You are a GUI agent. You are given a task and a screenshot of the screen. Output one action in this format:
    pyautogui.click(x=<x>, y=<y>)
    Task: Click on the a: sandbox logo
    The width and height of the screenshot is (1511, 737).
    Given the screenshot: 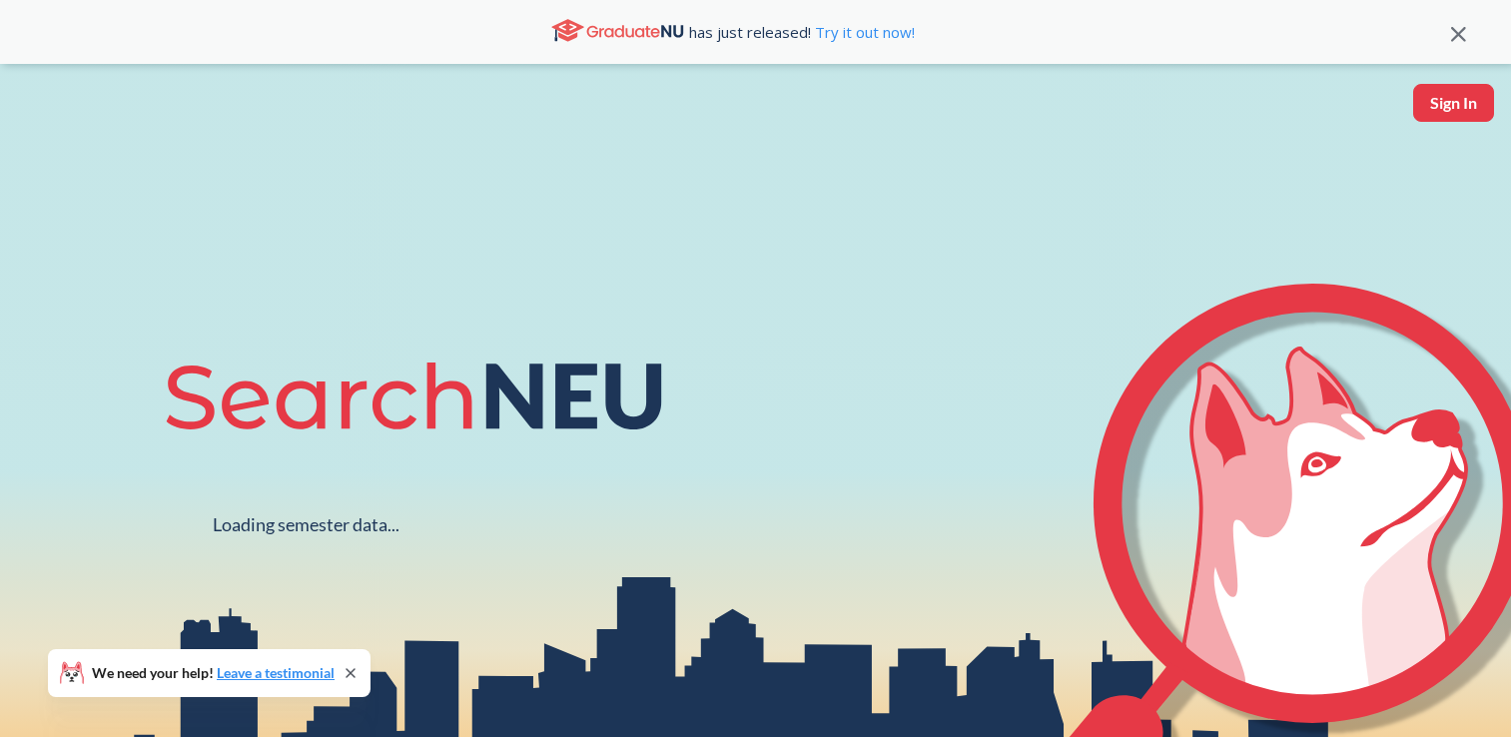 What is the action you would take?
    pyautogui.click(x=43, y=117)
    